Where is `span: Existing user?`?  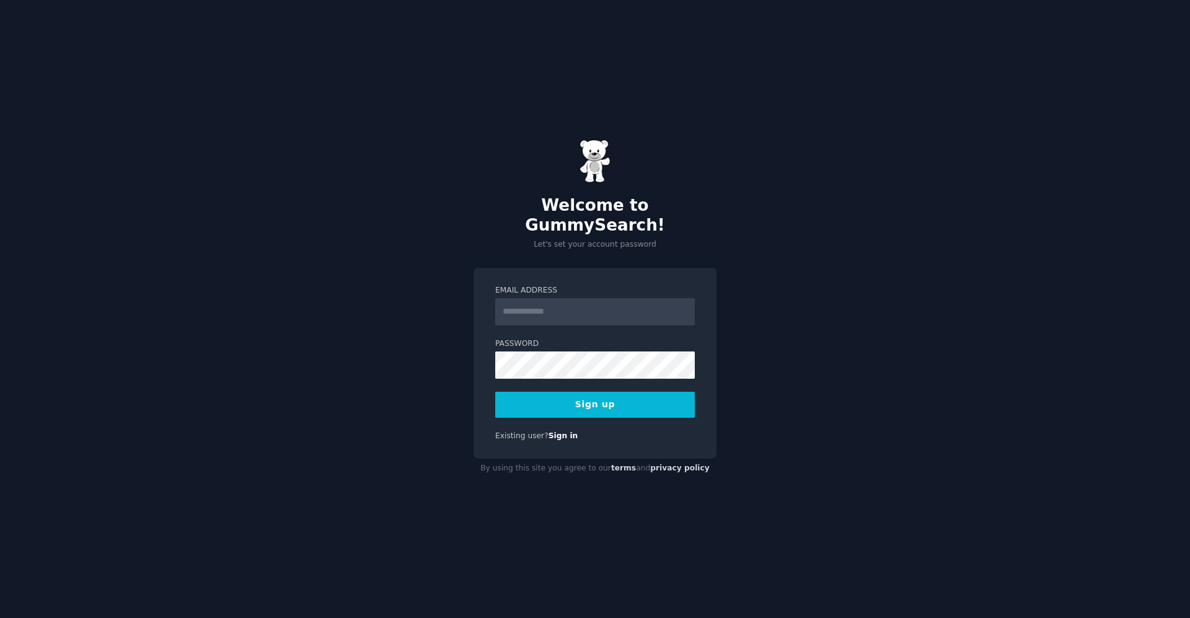 span: Existing user? is located at coordinates (522, 436).